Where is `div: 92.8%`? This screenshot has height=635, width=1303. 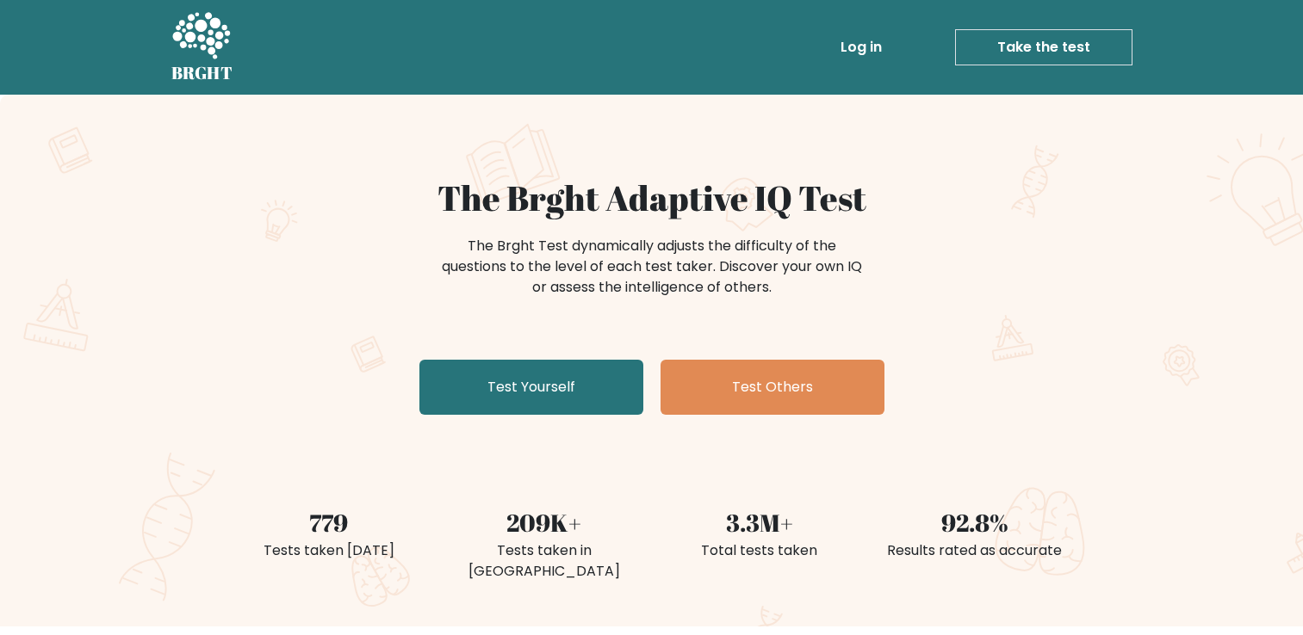
div: 92.8% is located at coordinates (975, 523).